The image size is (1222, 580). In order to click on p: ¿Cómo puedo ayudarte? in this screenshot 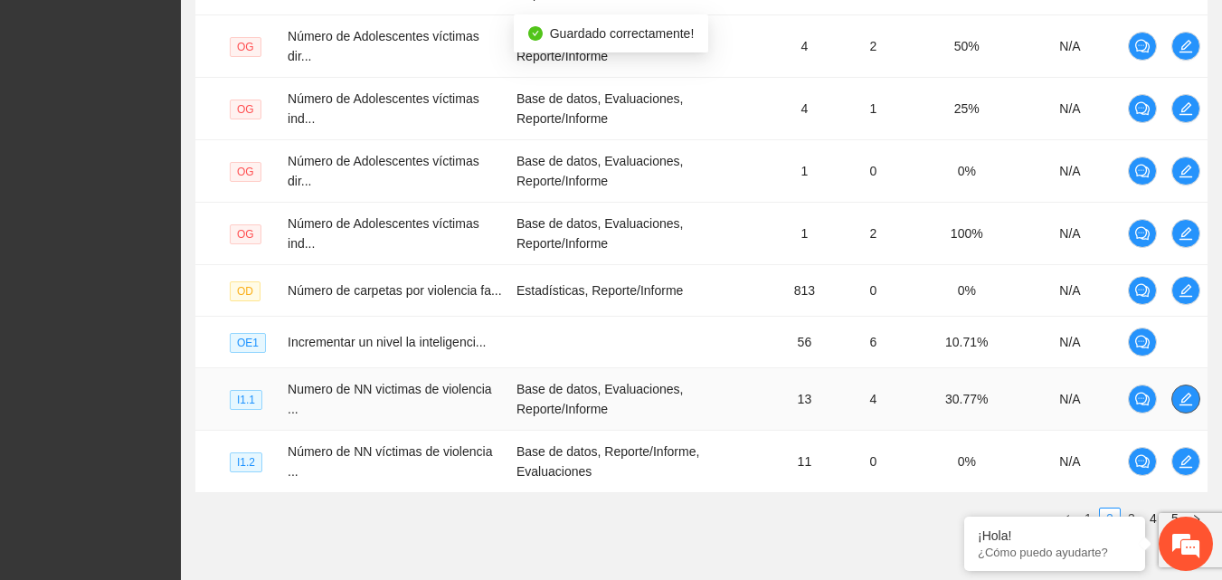, I will do `click(1055, 552)`.